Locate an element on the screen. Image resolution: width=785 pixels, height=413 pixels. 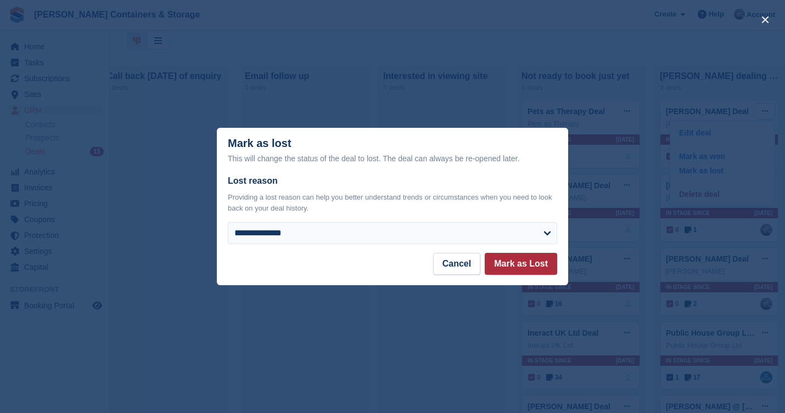
button: Cancel is located at coordinates (457, 264).